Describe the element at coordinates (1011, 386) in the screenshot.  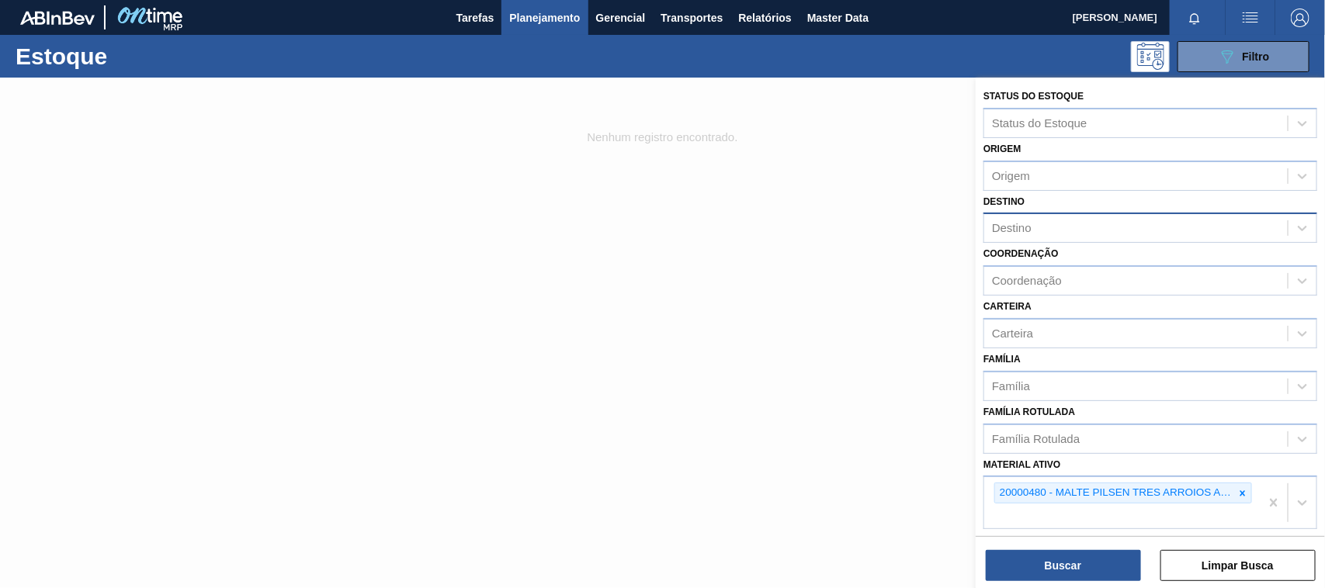
I see `div: Família` at that location.